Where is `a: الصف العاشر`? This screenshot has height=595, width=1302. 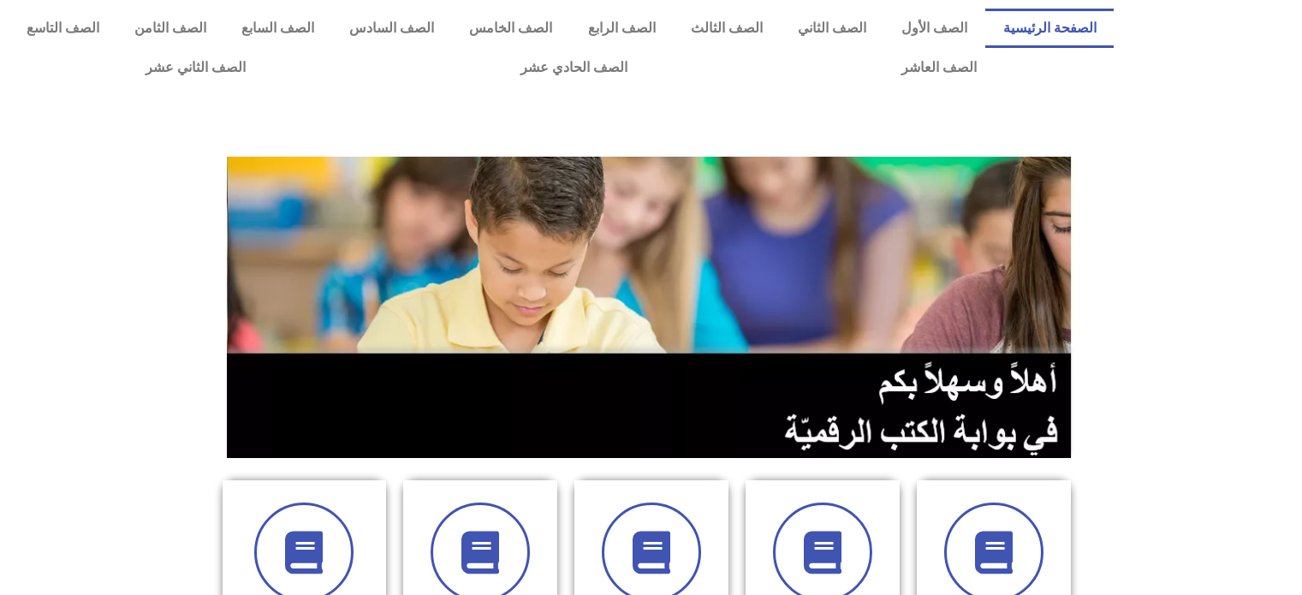
a: الصف العاشر is located at coordinates (939, 68).